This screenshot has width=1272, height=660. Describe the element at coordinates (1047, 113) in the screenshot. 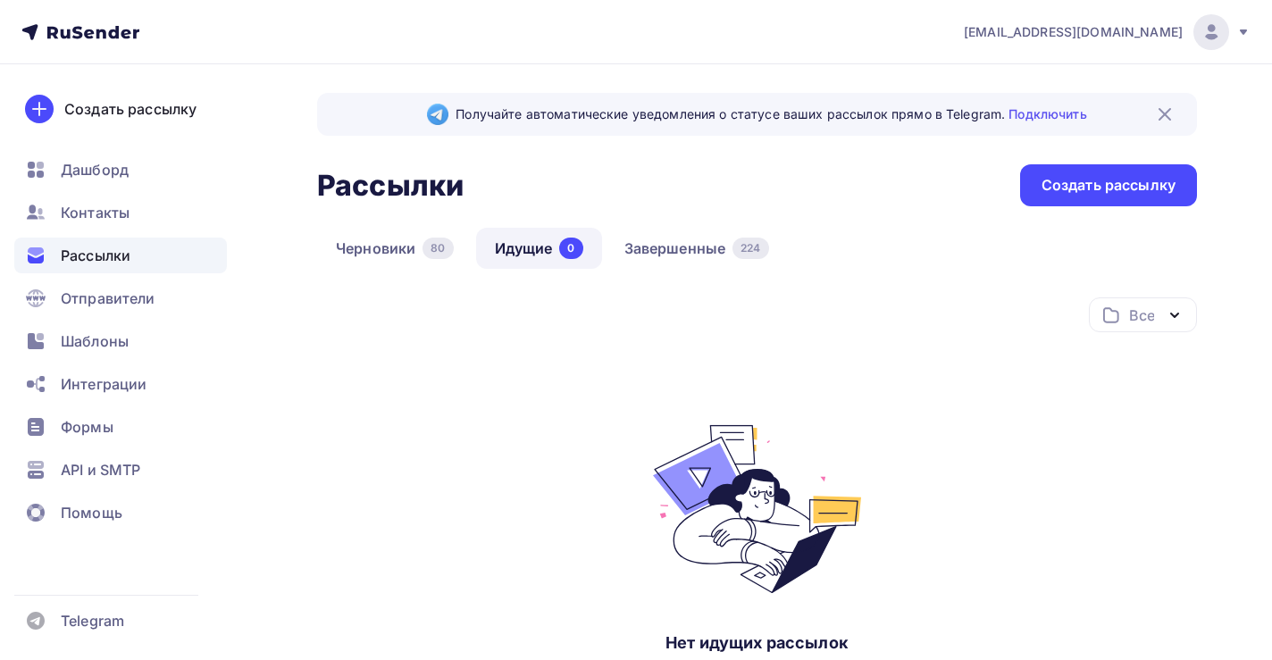

I see `a: Подключить` at that location.